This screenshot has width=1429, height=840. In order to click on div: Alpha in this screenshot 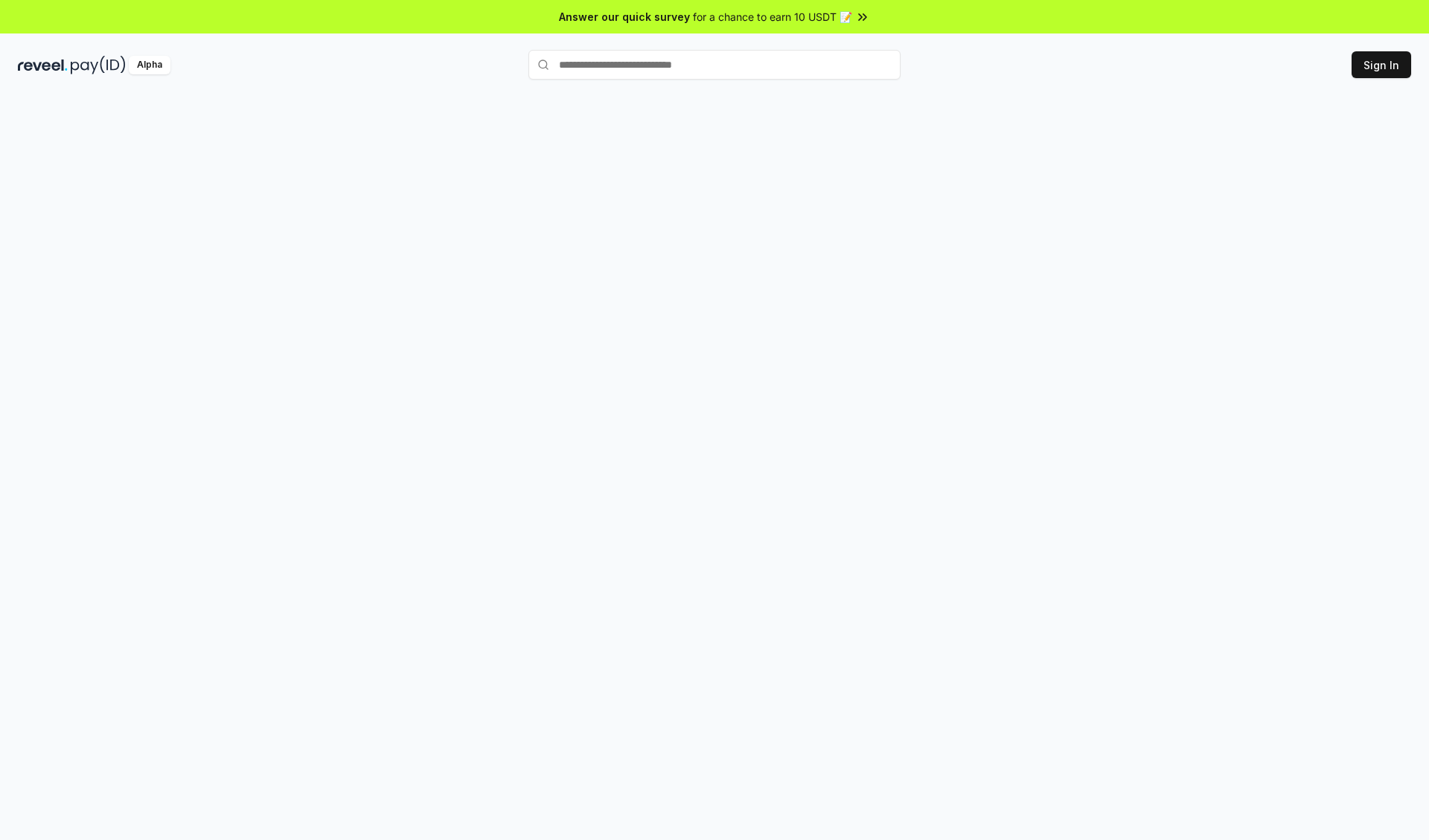, I will do `click(150, 64)`.